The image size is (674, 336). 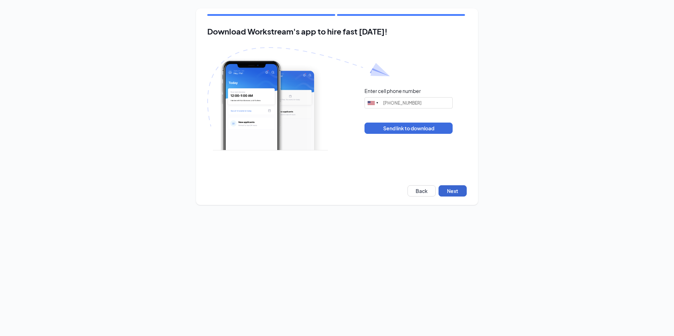 What do you see at coordinates (452, 191) in the screenshot?
I see `button: Next` at bounding box center [452, 191].